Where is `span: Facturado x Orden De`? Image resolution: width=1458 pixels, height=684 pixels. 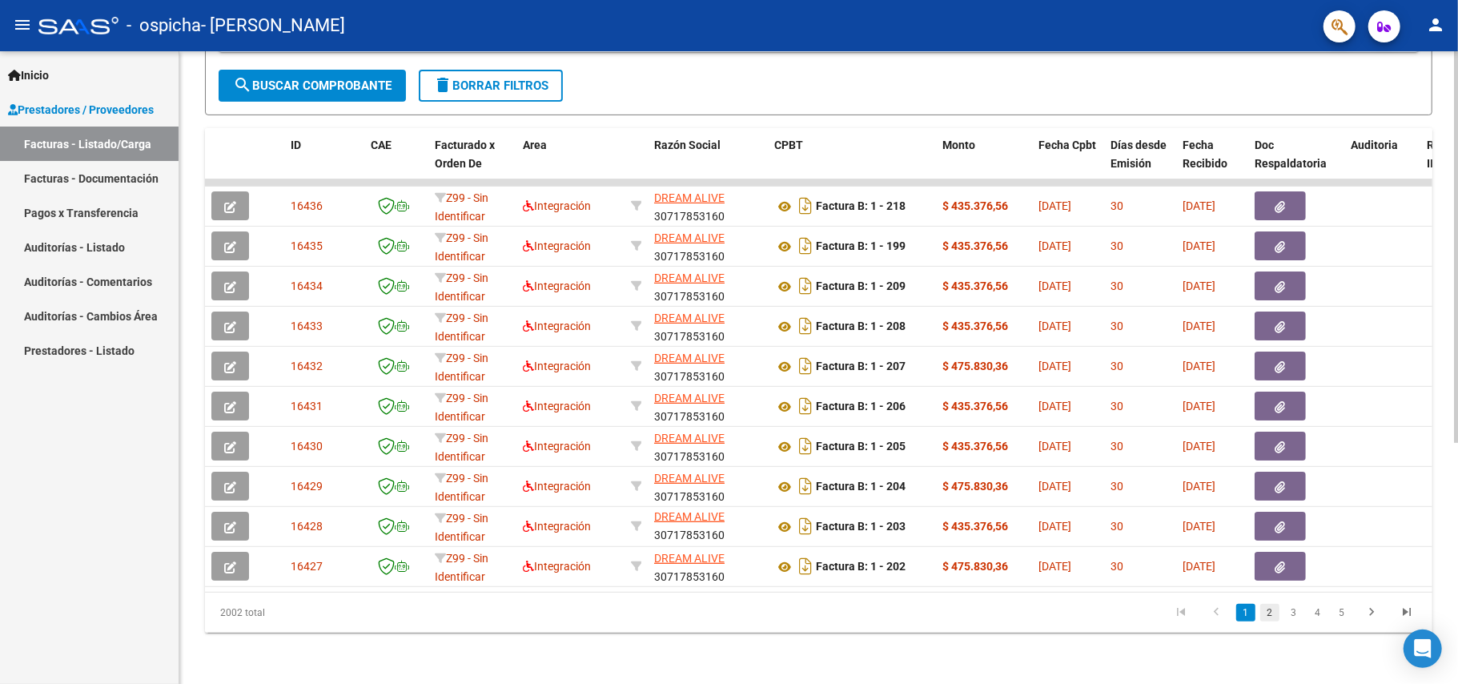 span: Facturado x Orden De is located at coordinates (464, 154).